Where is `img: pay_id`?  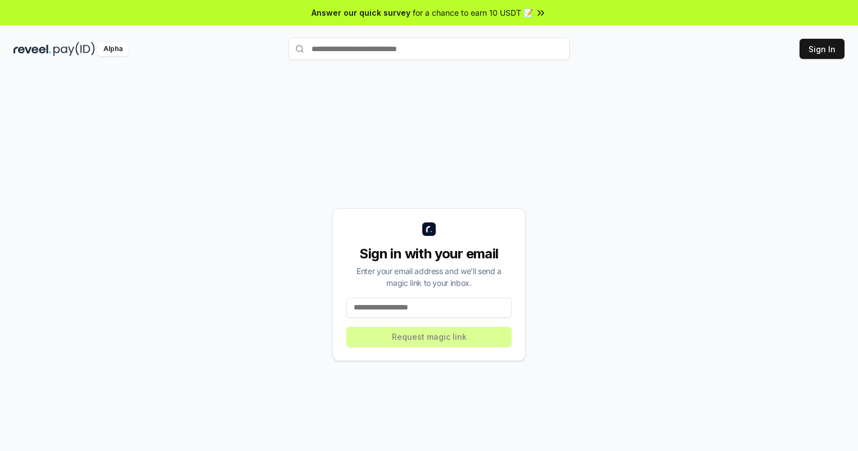 img: pay_id is located at coordinates (74, 49).